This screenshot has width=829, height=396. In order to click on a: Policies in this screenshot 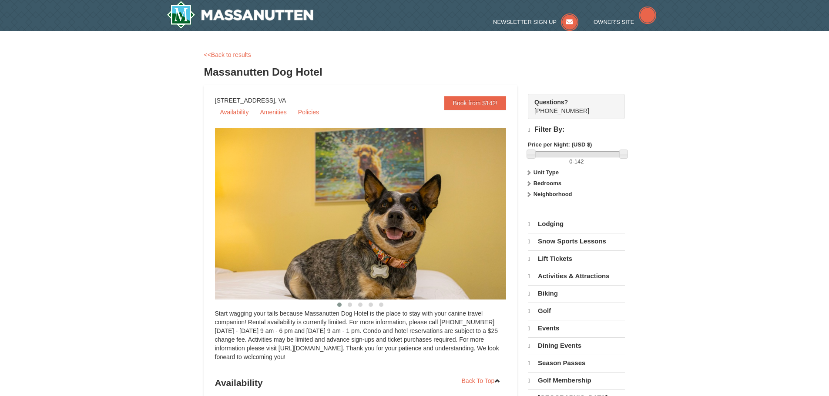, I will do `click(308, 112)`.